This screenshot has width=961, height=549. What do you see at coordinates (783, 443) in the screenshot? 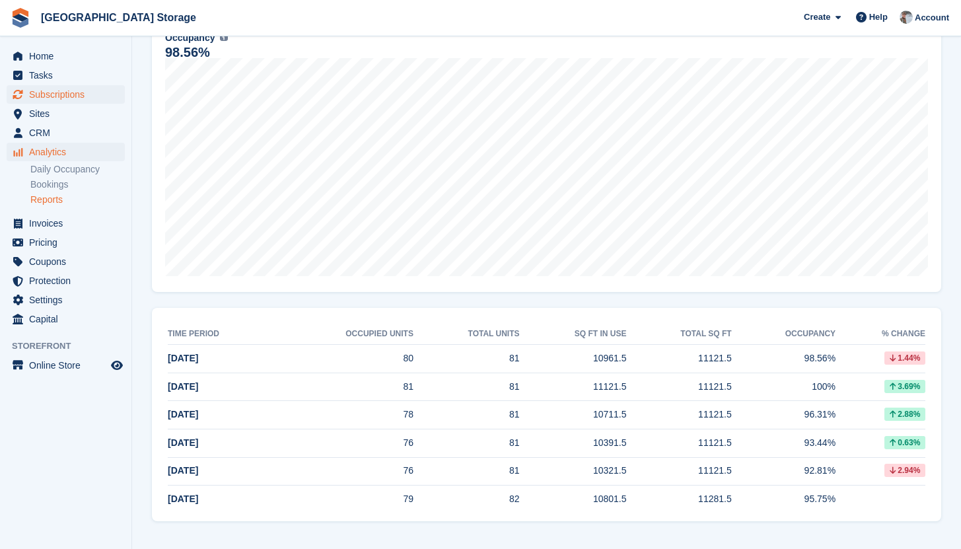
I see `td: 93.44%` at bounding box center [783, 443].